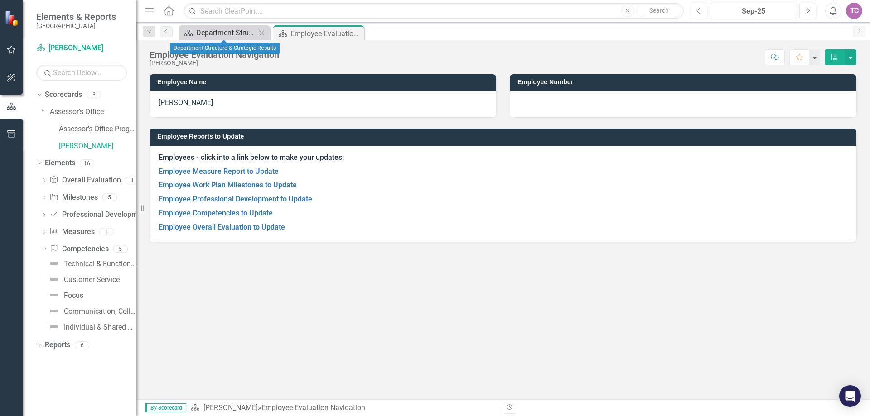 The image size is (870, 416). What do you see at coordinates (98, 215) in the screenshot?
I see `a: Professional Development` at bounding box center [98, 215].